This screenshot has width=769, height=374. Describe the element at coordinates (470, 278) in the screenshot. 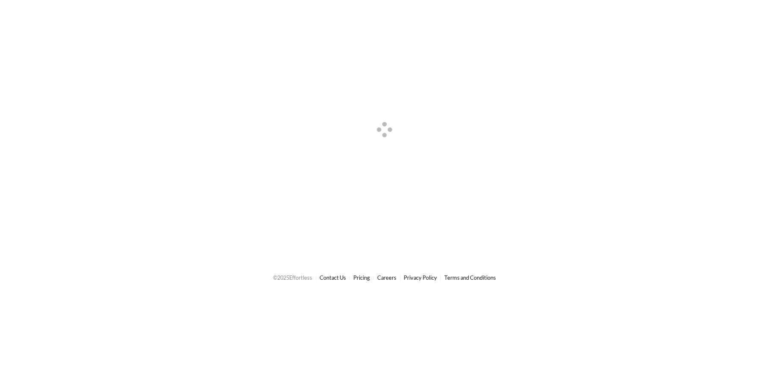

I see `a: Terms and Conditions` at that location.